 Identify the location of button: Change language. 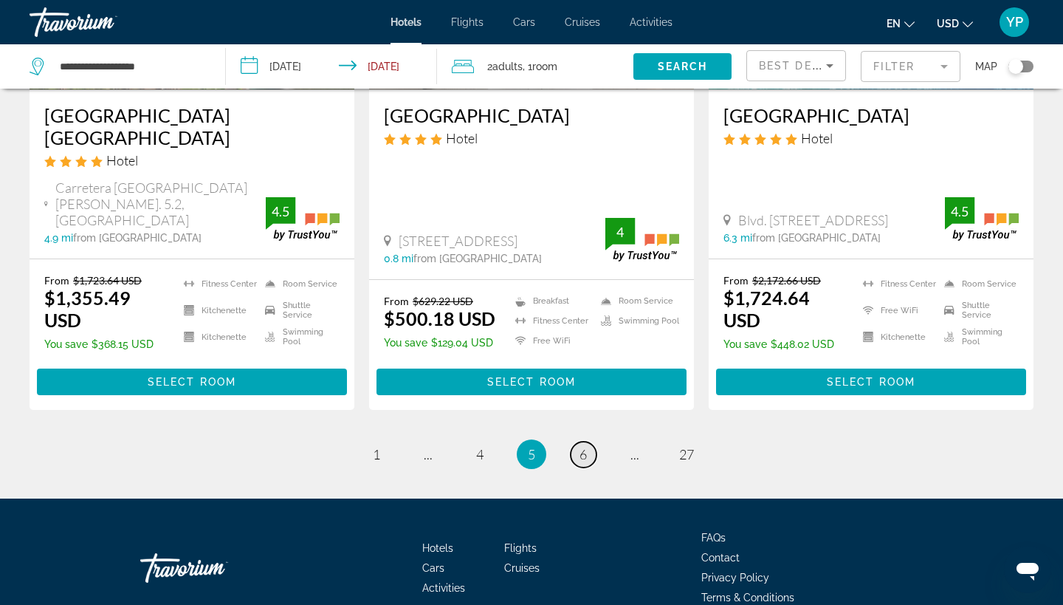
(901, 23).